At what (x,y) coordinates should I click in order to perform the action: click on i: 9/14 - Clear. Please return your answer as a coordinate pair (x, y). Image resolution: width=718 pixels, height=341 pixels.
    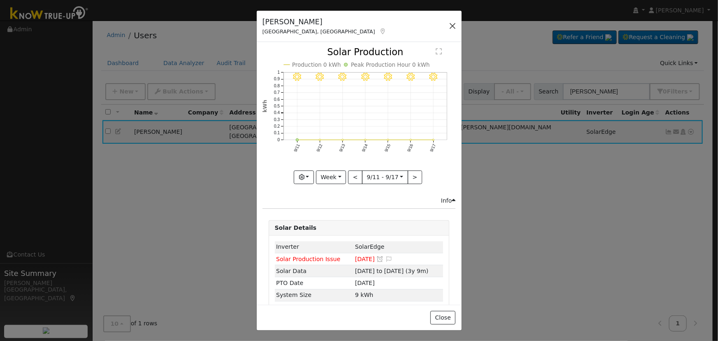
    Looking at the image, I should click on (365, 77).